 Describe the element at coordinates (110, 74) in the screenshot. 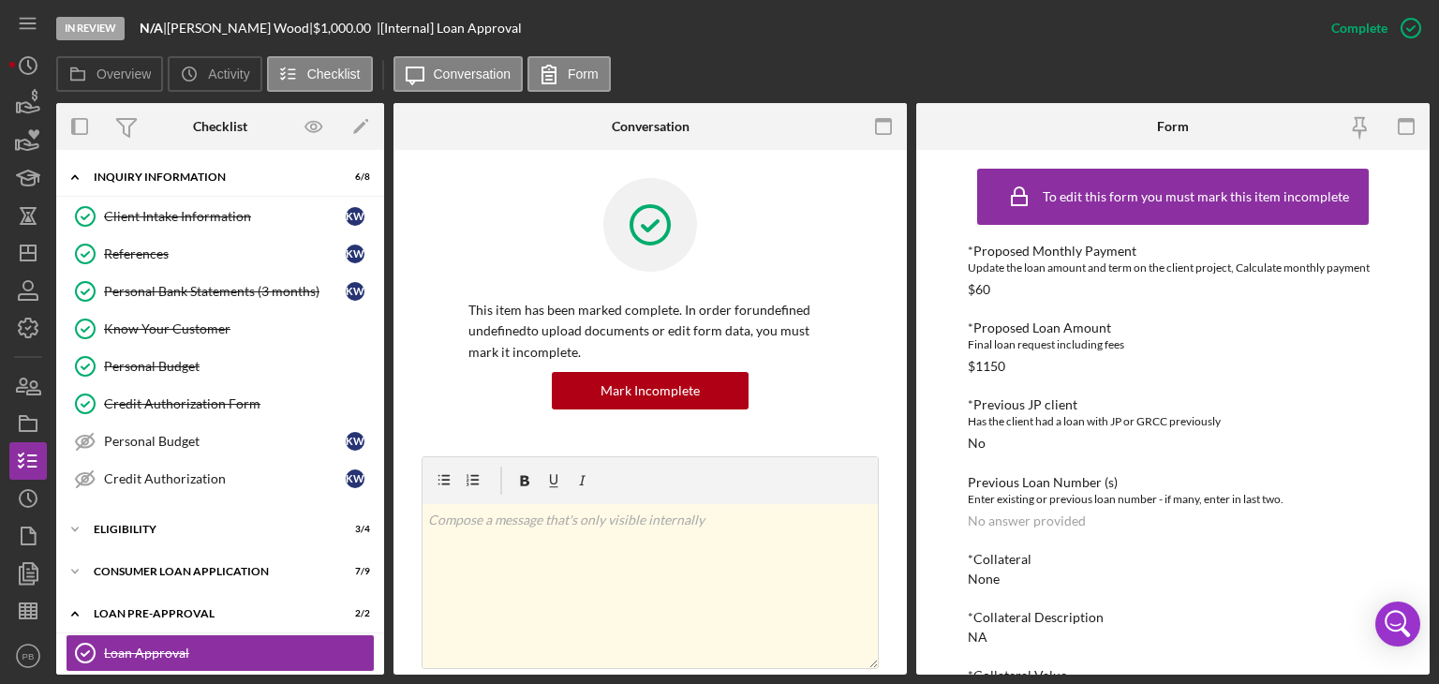

I see `button: Overview` at that location.